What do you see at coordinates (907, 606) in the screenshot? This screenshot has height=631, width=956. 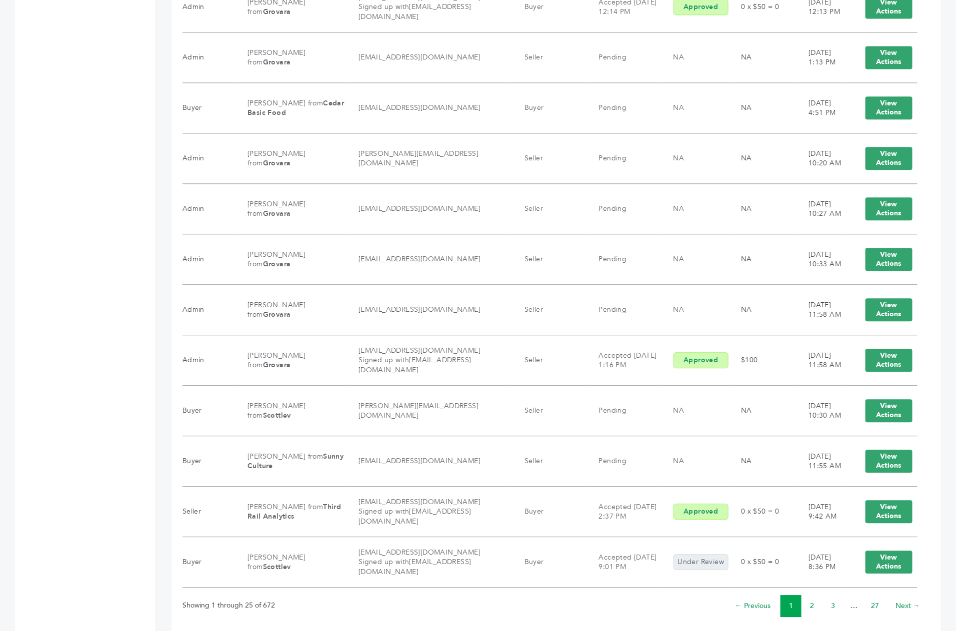 I see `a: Next →` at bounding box center [907, 606].